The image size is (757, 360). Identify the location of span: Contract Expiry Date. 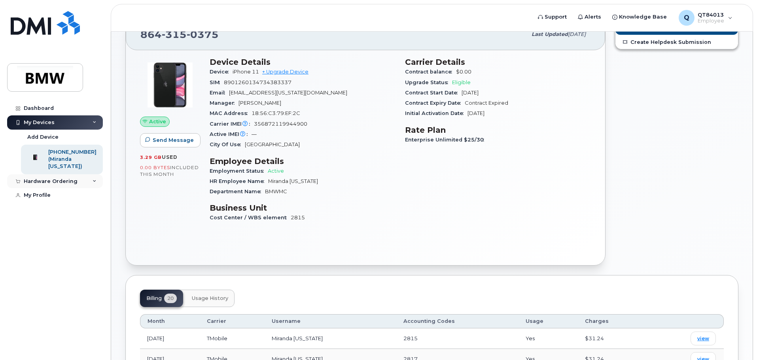
(435, 103).